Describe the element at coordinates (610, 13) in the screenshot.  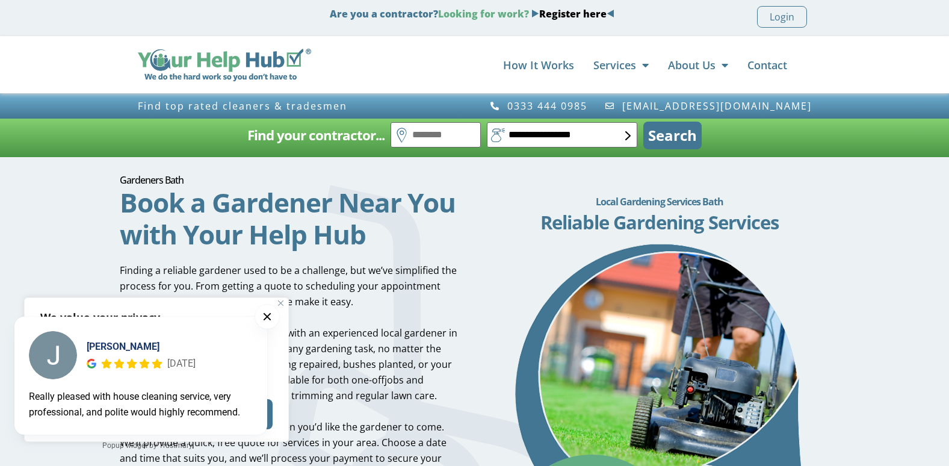
I see `img: Blue Arrow - Left` at that location.